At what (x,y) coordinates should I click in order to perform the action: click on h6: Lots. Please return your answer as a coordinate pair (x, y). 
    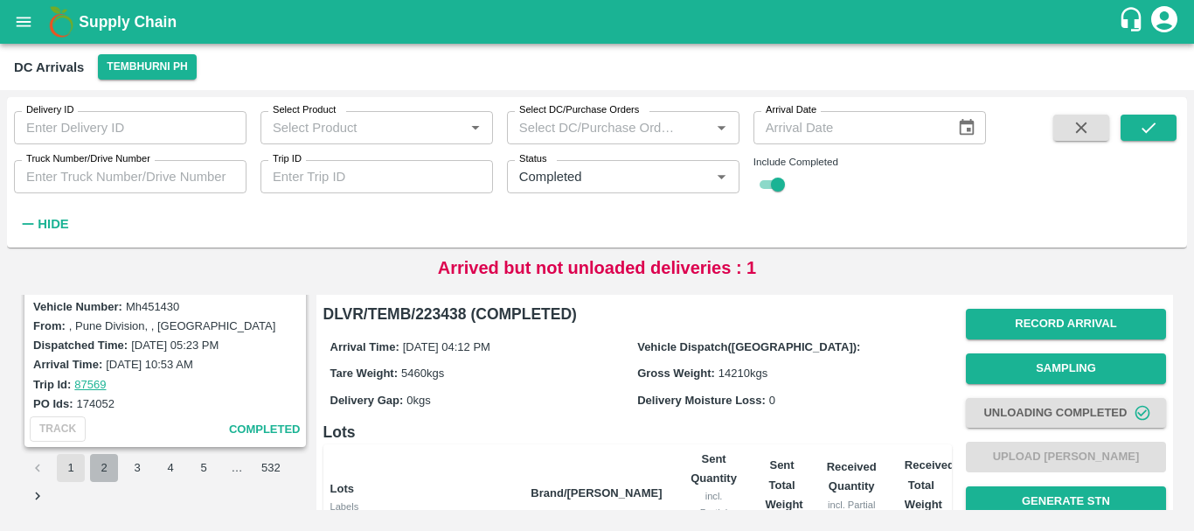
    Looking at the image, I should click on (637, 432).